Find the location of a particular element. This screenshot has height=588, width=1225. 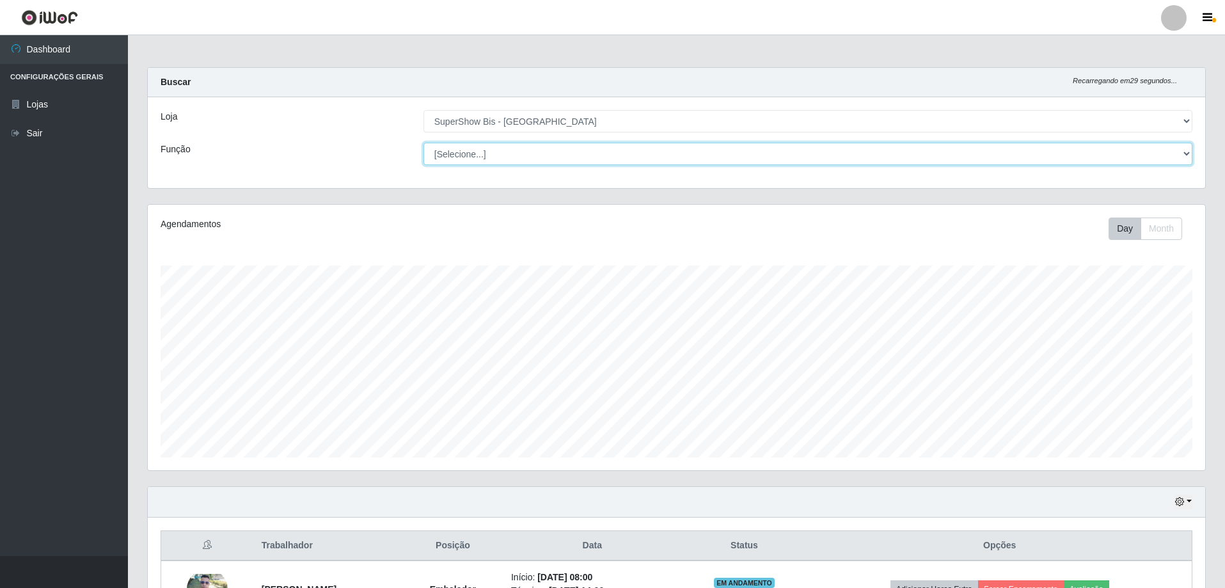

th: Posição is located at coordinates (453, 545).